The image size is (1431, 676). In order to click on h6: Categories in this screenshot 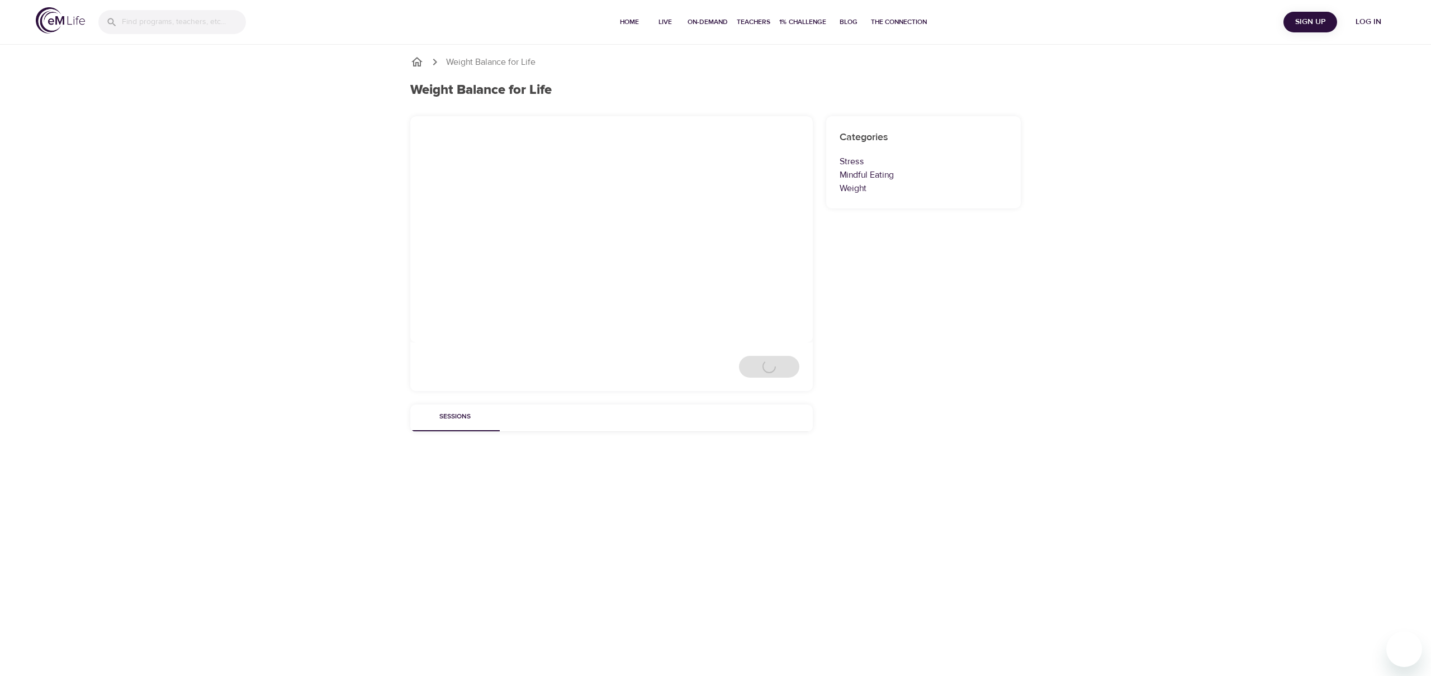, I will do `click(923, 137)`.